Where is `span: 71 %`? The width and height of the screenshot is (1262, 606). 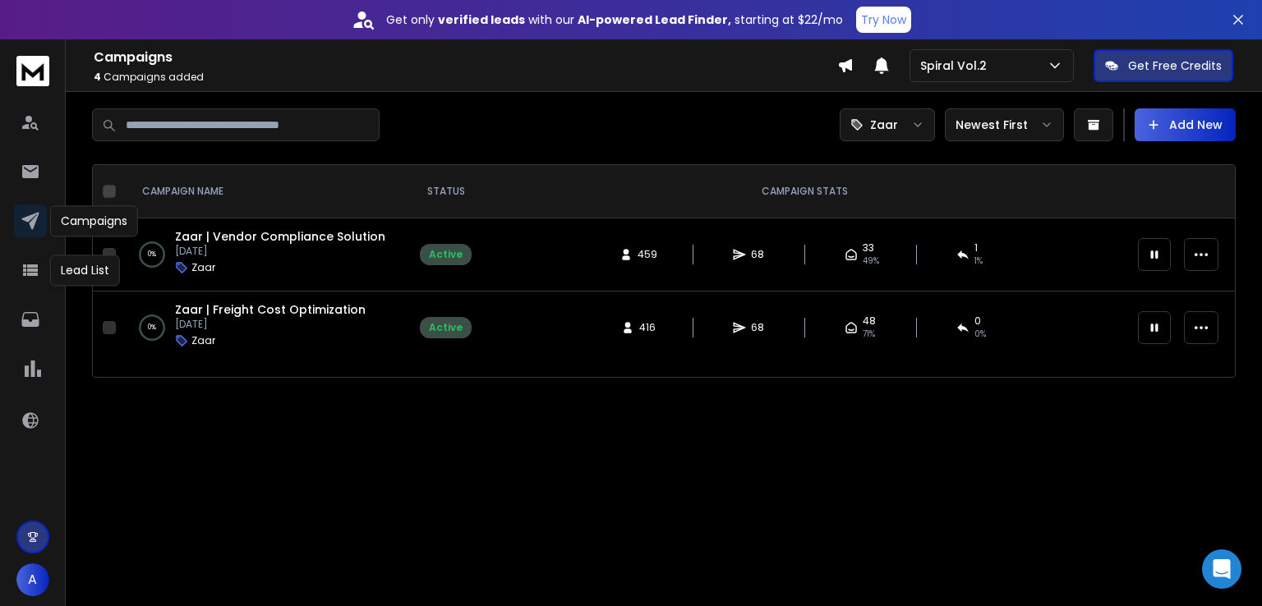
span: 71 % is located at coordinates (869, 334).